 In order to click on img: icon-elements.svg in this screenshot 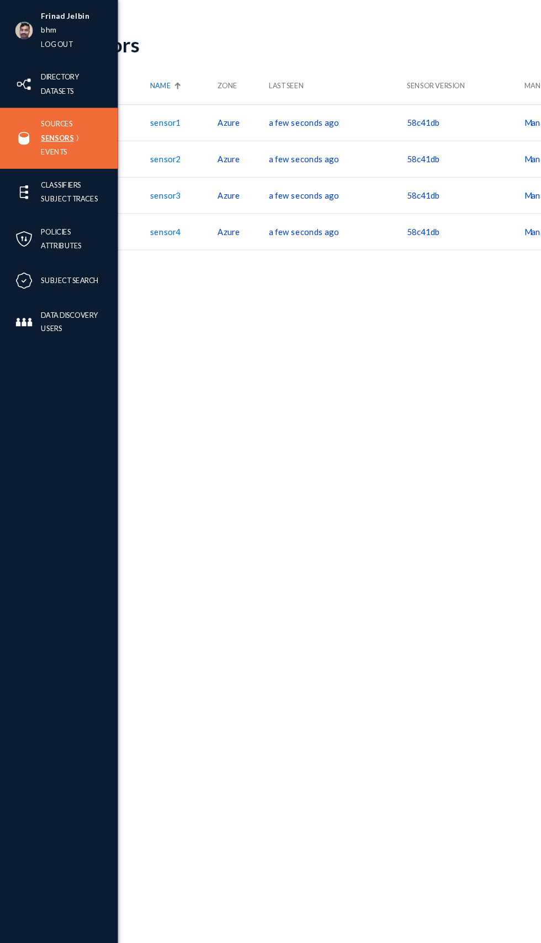, I will do `click(23, 181)`.